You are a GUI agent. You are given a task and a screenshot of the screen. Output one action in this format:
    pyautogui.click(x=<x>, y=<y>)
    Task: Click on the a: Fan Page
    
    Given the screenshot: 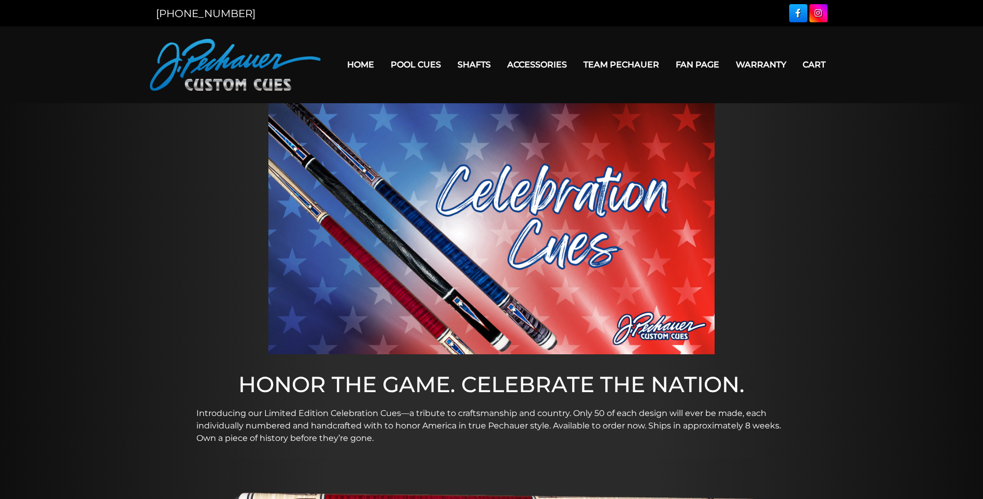 What is the action you would take?
    pyautogui.click(x=698, y=64)
    